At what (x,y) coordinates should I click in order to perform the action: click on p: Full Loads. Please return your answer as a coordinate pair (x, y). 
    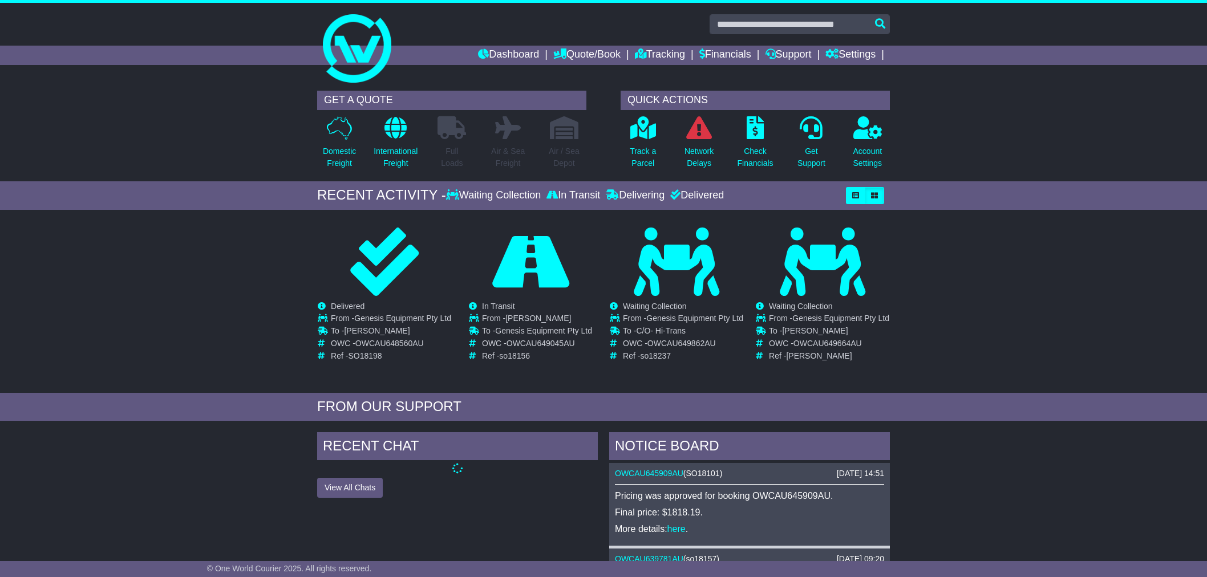
    Looking at the image, I should click on (452, 157).